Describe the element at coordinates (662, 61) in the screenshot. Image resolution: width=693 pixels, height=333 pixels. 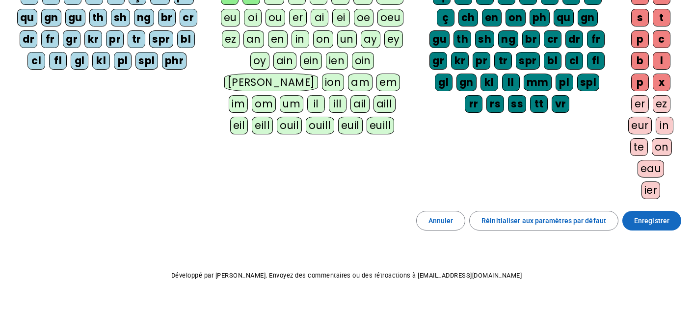
I see `div: l` at that location.